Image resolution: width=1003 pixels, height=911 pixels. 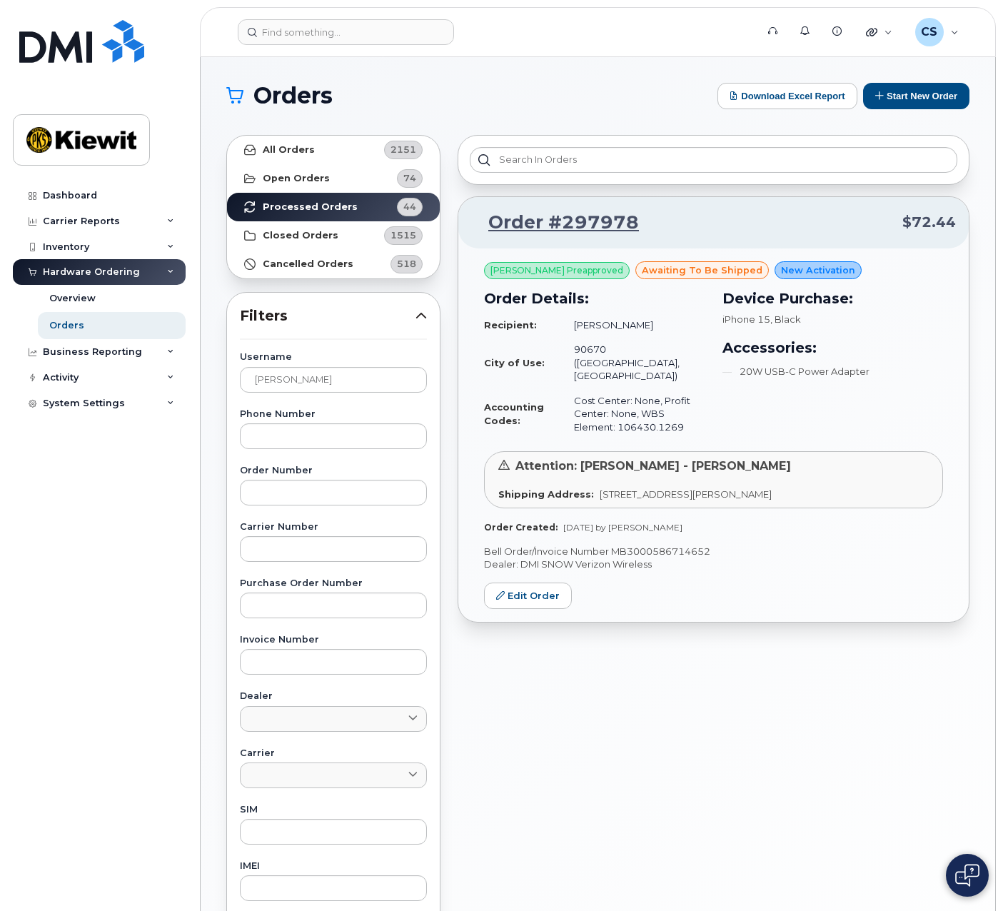 I want to click on p: Bell Order/Invoice Number MB3000586714652, so click(x=713, y=551).